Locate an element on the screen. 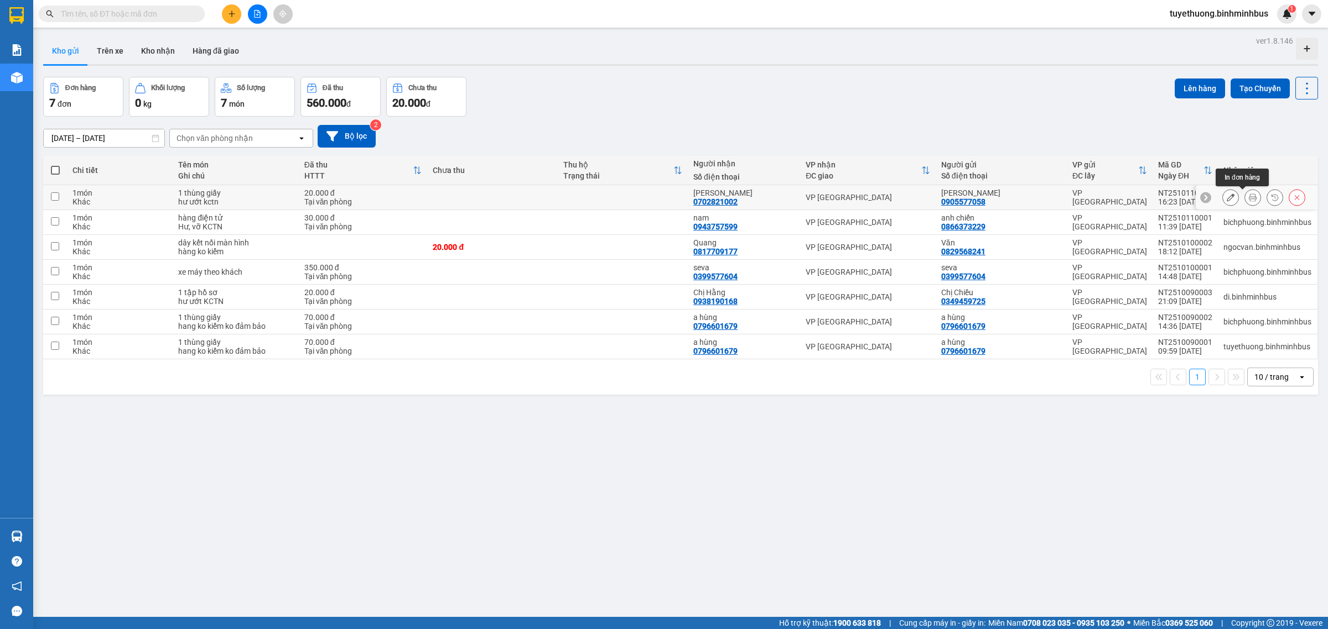  div: 0349459725 is located at coordinates (963, 301).